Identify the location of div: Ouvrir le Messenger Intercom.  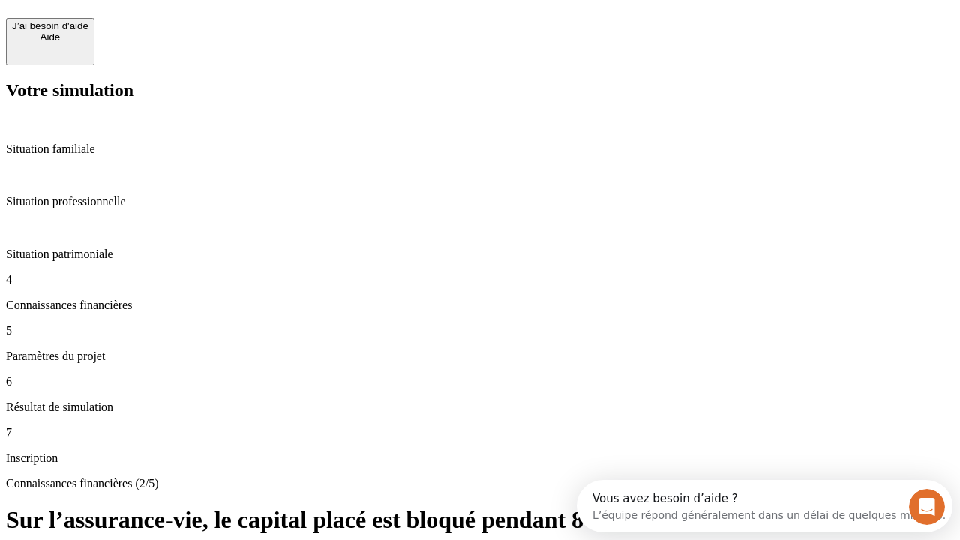
(209, 26).